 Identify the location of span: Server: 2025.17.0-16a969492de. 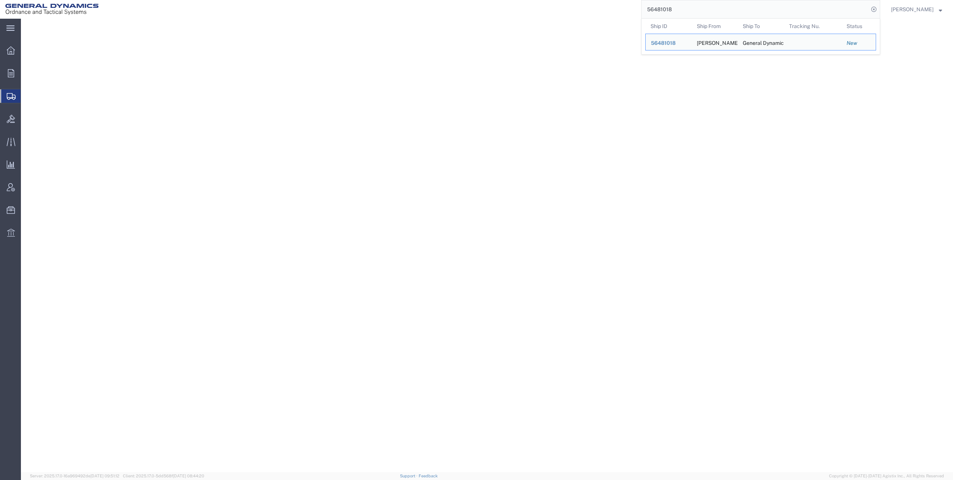
(75, 476).